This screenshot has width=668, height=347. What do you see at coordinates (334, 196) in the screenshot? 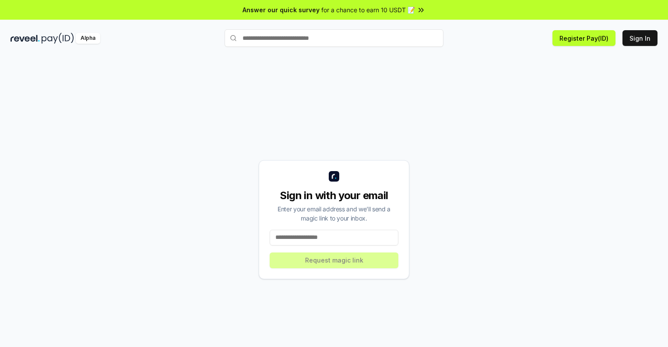
I see `div: Sign in with your email` at bounding box center [334, 196].